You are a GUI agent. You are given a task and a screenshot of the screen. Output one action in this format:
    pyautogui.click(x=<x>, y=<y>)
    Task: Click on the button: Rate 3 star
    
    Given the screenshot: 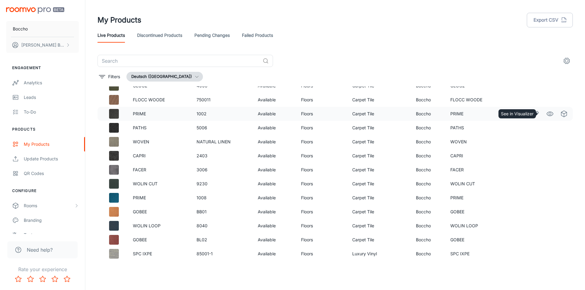 What is the action you would take?
    pyautogui.click(x=43, y=279)
    